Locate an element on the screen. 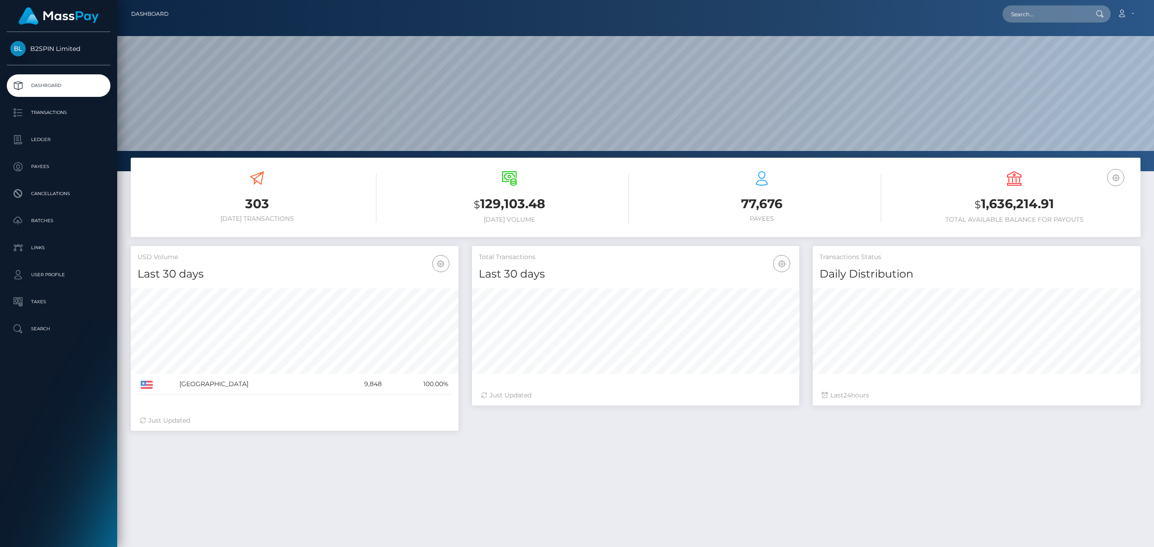  p: User Profile is located at coordinates (59, 275).